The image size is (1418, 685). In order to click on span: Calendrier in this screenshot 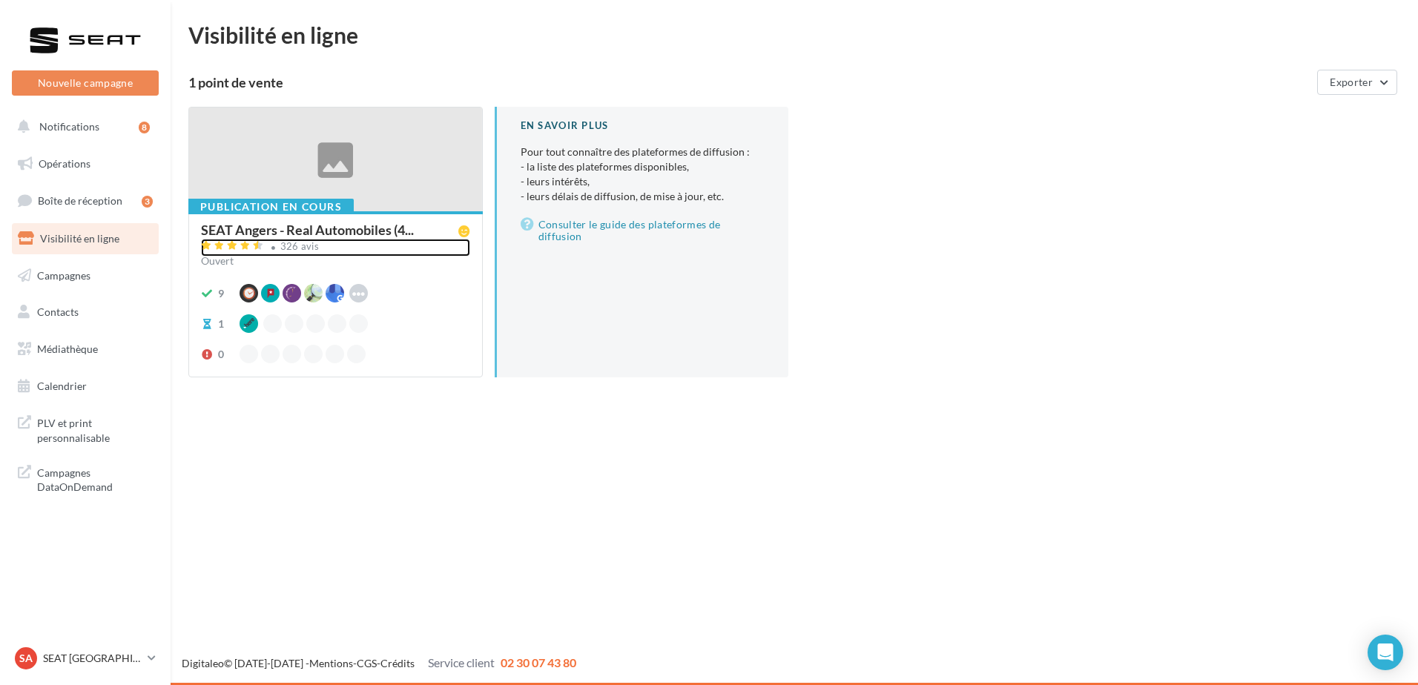, I will do `click(62, 386)`.